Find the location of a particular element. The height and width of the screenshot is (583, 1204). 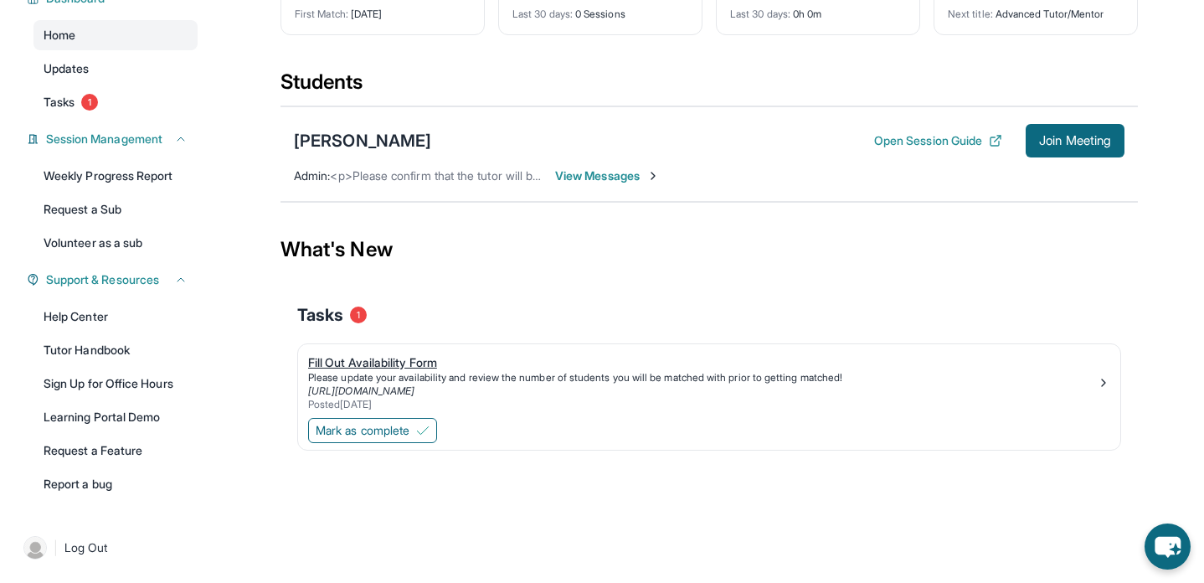

a: Help Center is located at coordinates (116, 316).